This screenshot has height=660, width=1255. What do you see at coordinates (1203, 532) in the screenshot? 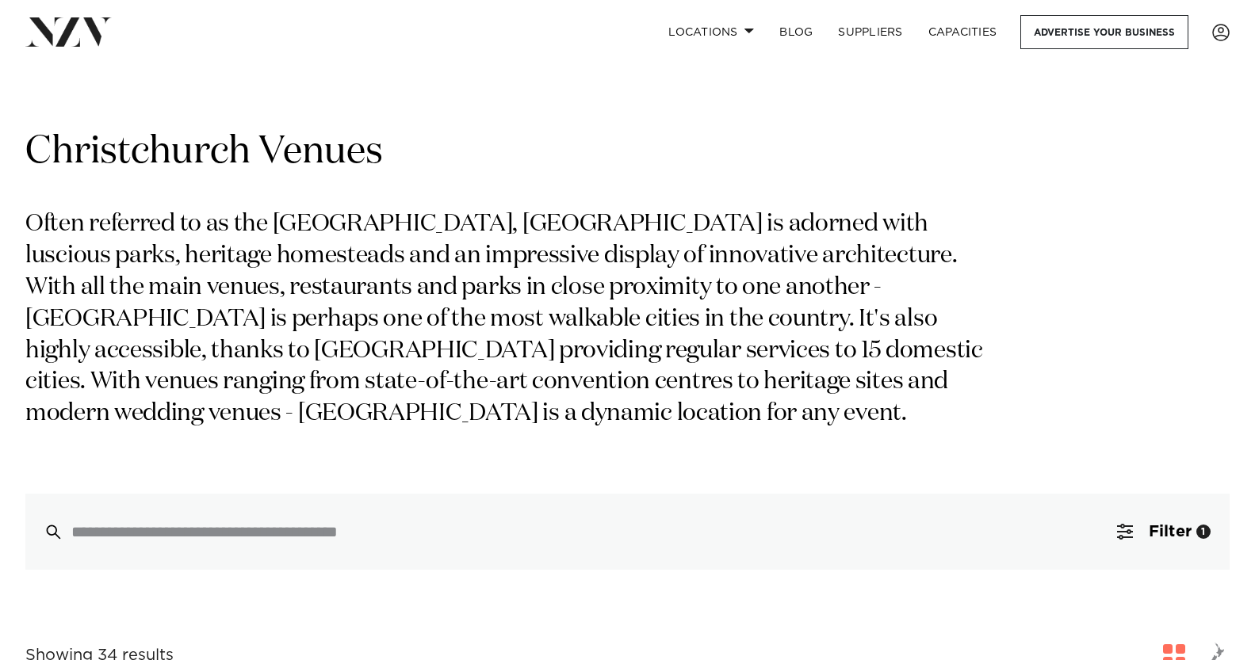
I see `div: 1` at bounding box center [1203, 532].